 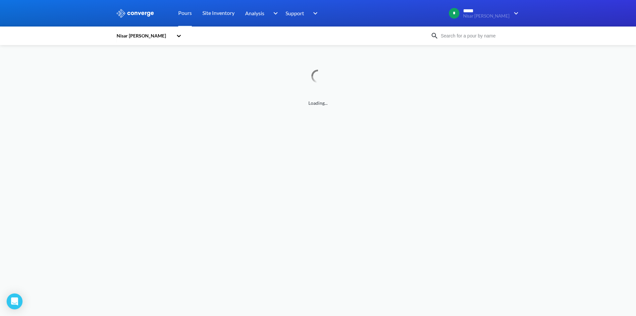 What do you see at coordinates (479, 36) in the screenshot?
I see `input: Search for a pour by name` at bounding box center [479, 36].